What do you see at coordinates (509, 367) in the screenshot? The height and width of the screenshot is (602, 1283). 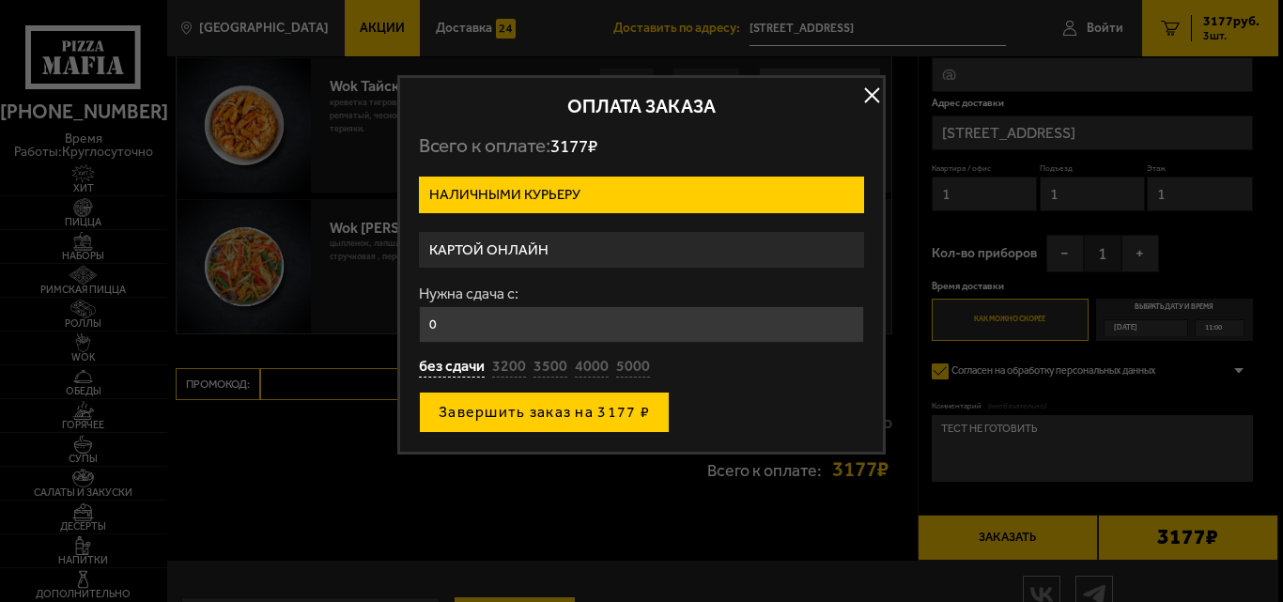 I see `button: 3200` at bounding box center [509, 367].